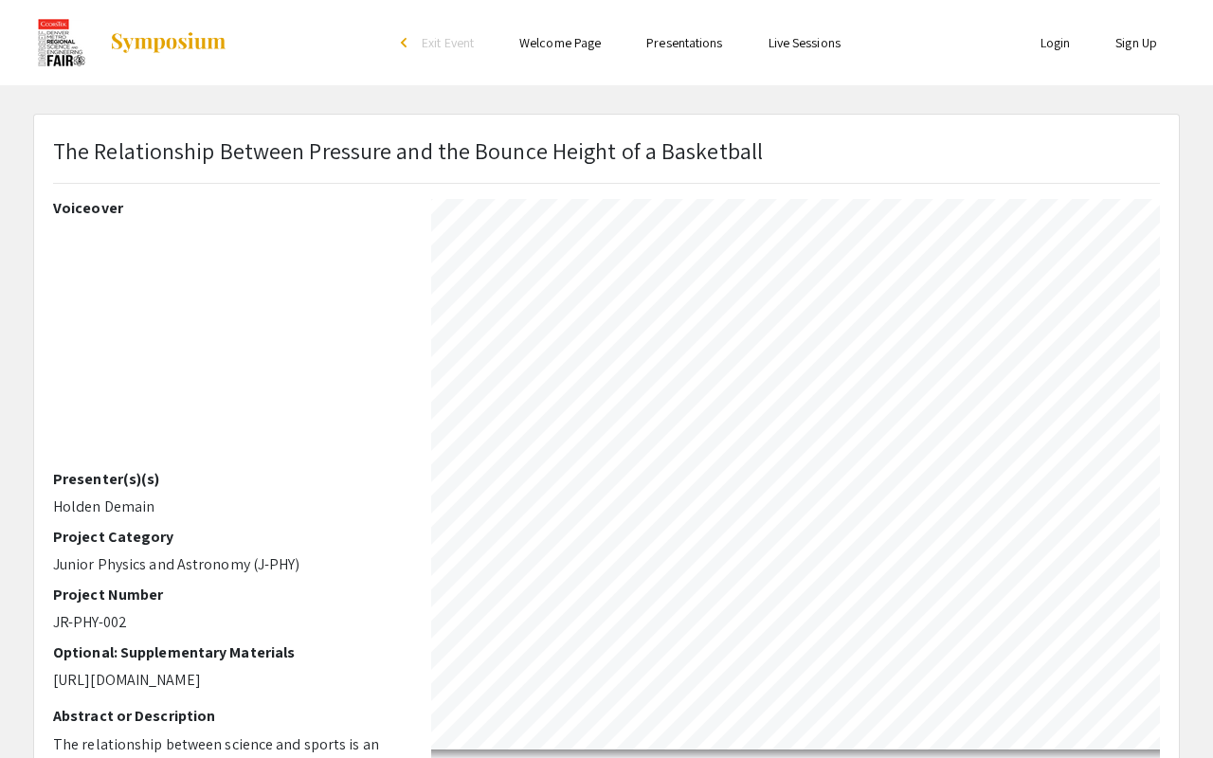 This screenshot has width=1213, height=758. What do you see at coordinates (227, 208) in the screenshot?
I see `h2: Voiceover` at bounding box center [227, 208].